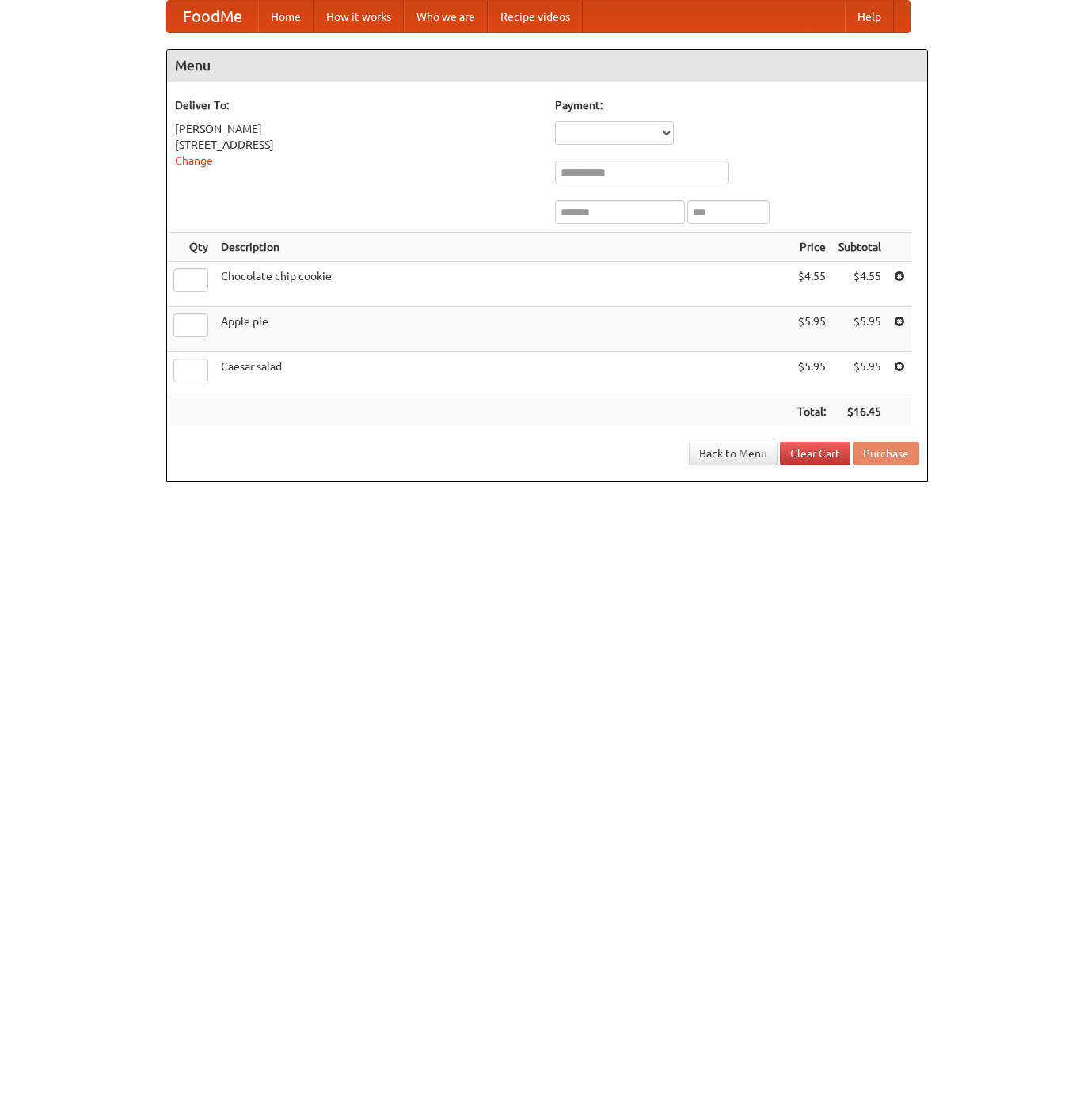  What do you see at coordinates (869, 17) in the screenshot?
I see `a: Help` at bounding box center [869, 17].